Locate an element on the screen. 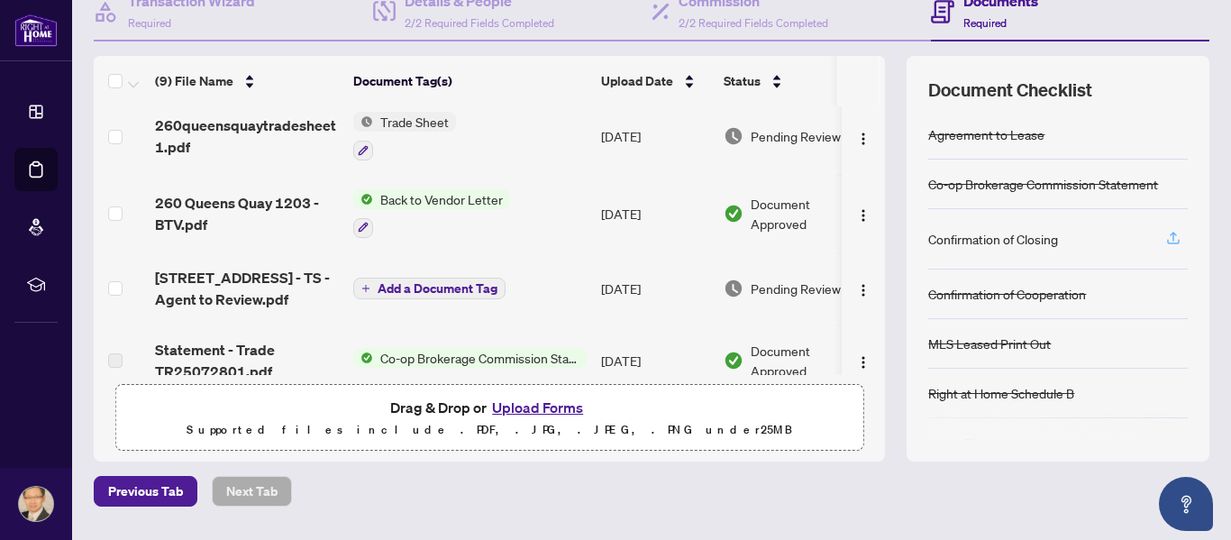  th: Status is located at coordinates (793, 81).